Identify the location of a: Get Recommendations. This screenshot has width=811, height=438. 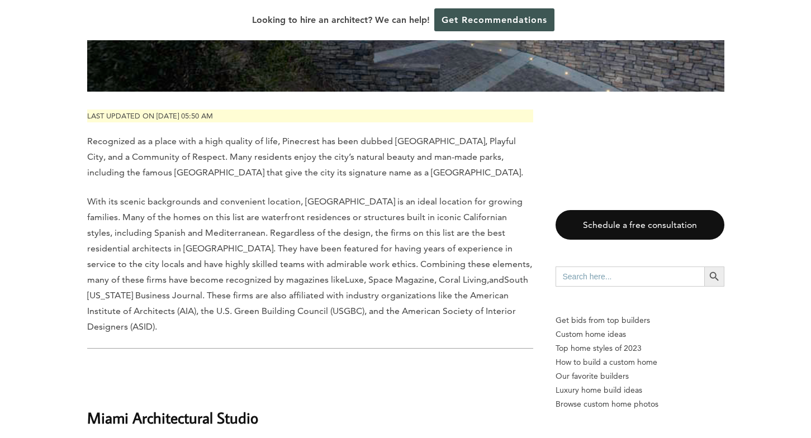
(494, 20).